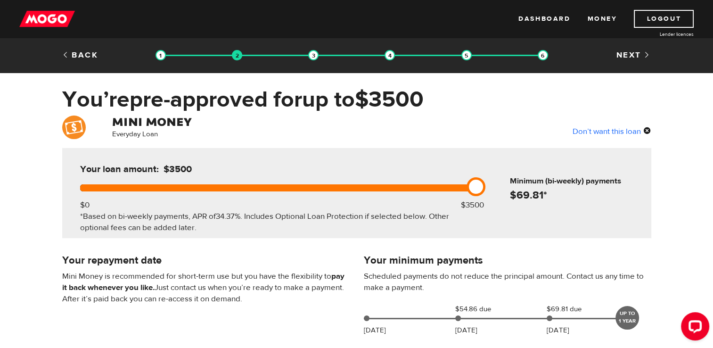 This screenshot has height=348, width=713. Describe the element at coordinates (206, 287) in the screenshot. I see `p: Mini Money is recommended for short-term use but you have the flexibility to Just contact us when...` at that location.